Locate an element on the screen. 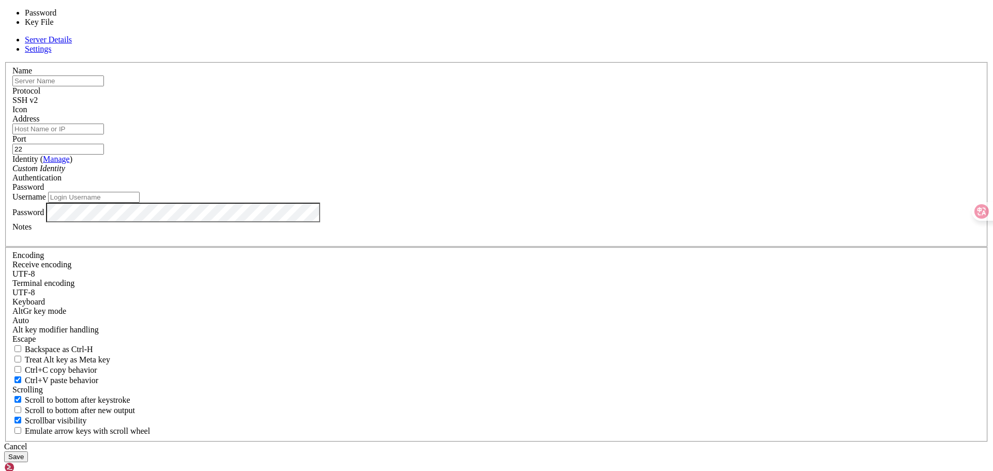 The width and height of the screenshot is (993, 471). span: Scroll to bottom after keystroke is located at coordinates (78, 400).